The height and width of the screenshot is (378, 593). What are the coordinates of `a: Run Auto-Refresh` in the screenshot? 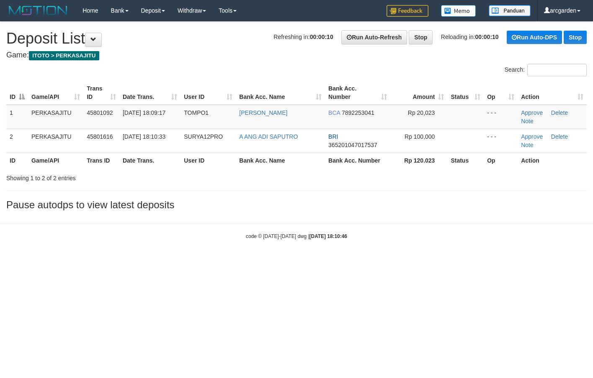 It's located at (374, 37).